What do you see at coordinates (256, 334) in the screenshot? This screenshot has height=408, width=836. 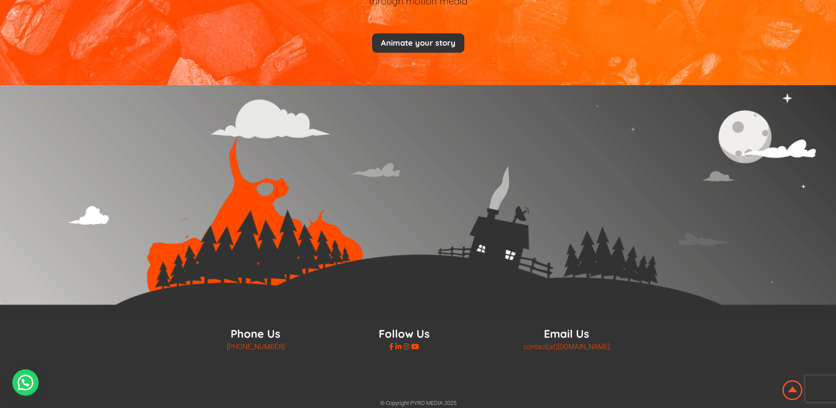 I see `p: Phone Us` at bounding box center [256, 334].